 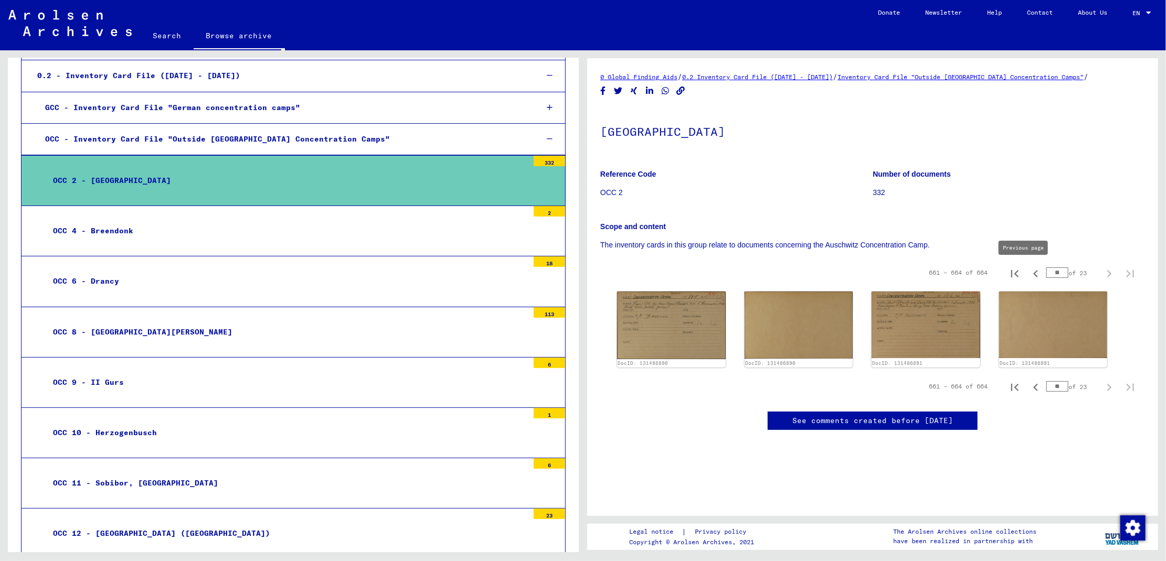 I want to click on div: 332, so click(x=549, y=161).